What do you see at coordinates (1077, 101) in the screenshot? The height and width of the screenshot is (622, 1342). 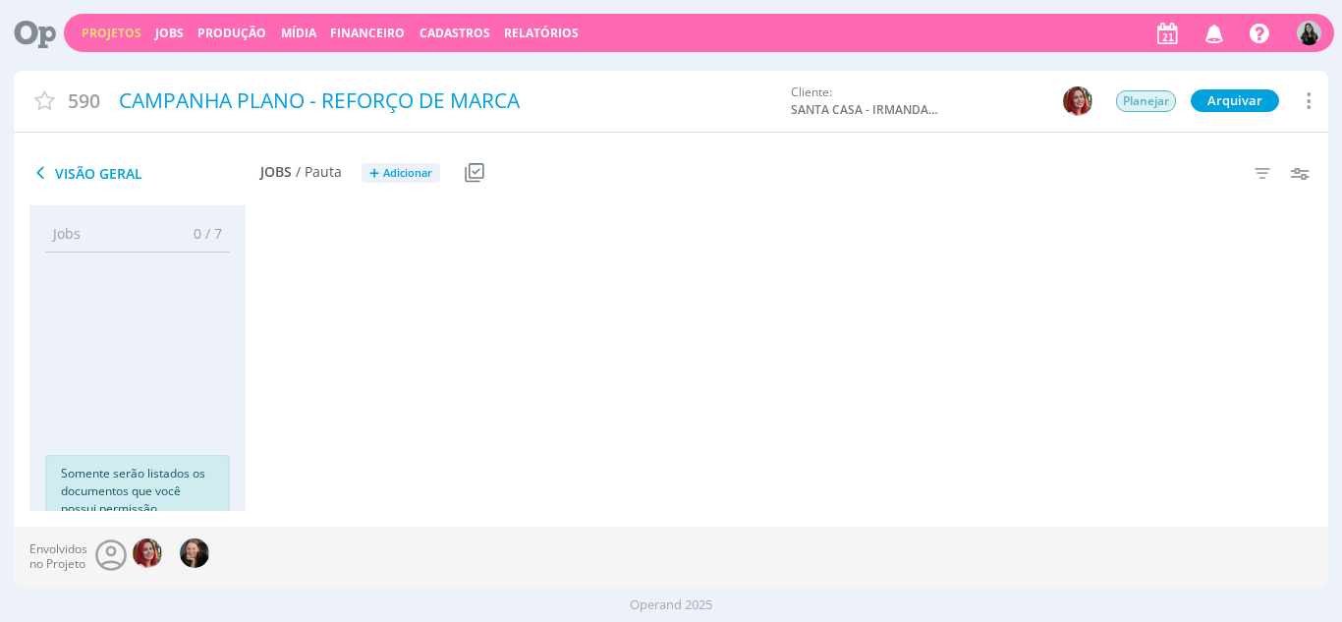 I see `button: G` at bounding box center [1077, 101].